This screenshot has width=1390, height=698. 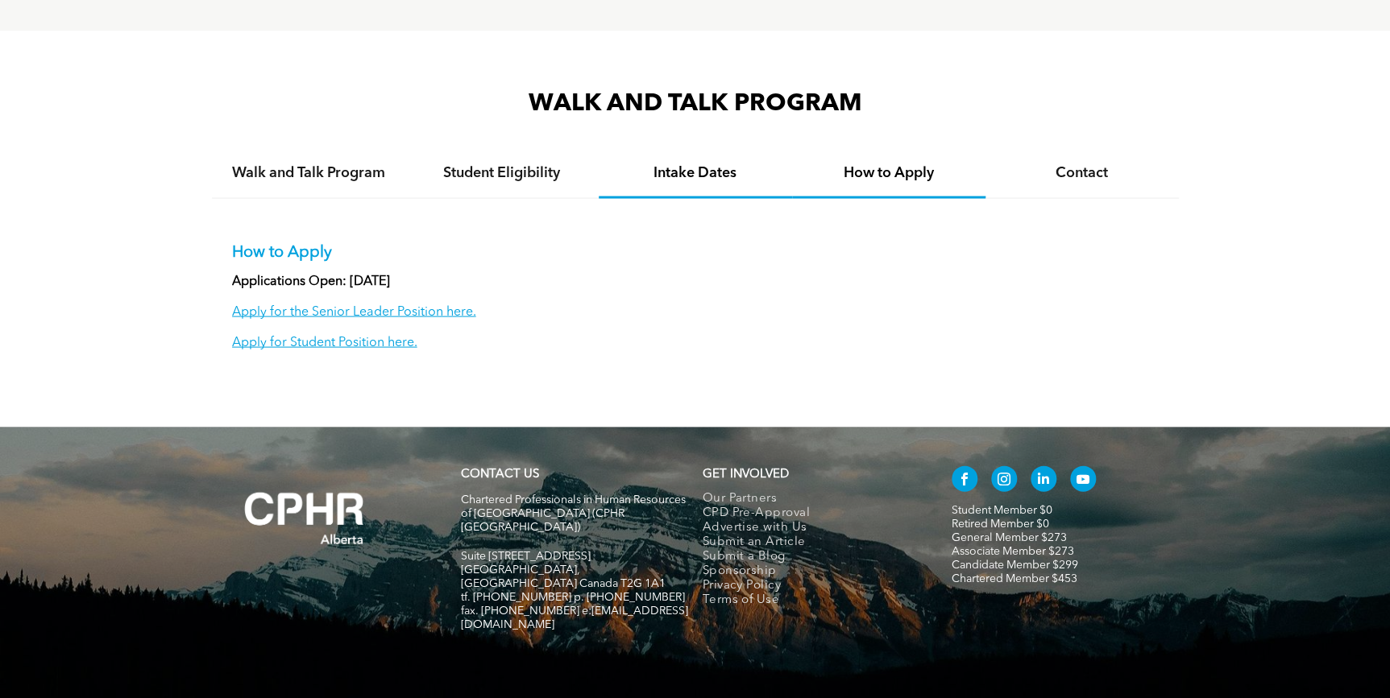 I want to click on h4: Contact, so click(x=1082, y=173).